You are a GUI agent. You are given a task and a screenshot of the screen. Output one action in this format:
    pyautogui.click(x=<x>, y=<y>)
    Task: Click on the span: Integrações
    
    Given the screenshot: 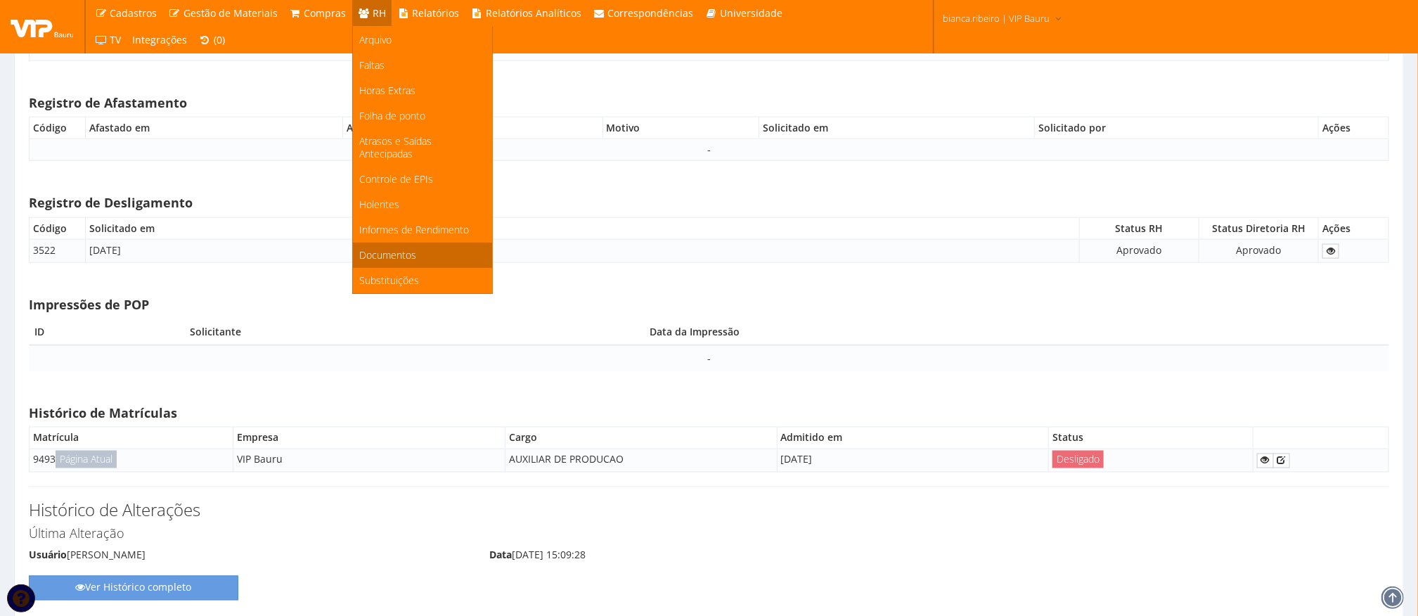 What is the action you would take?
    pyautogui.click(x=160, y=39)
    